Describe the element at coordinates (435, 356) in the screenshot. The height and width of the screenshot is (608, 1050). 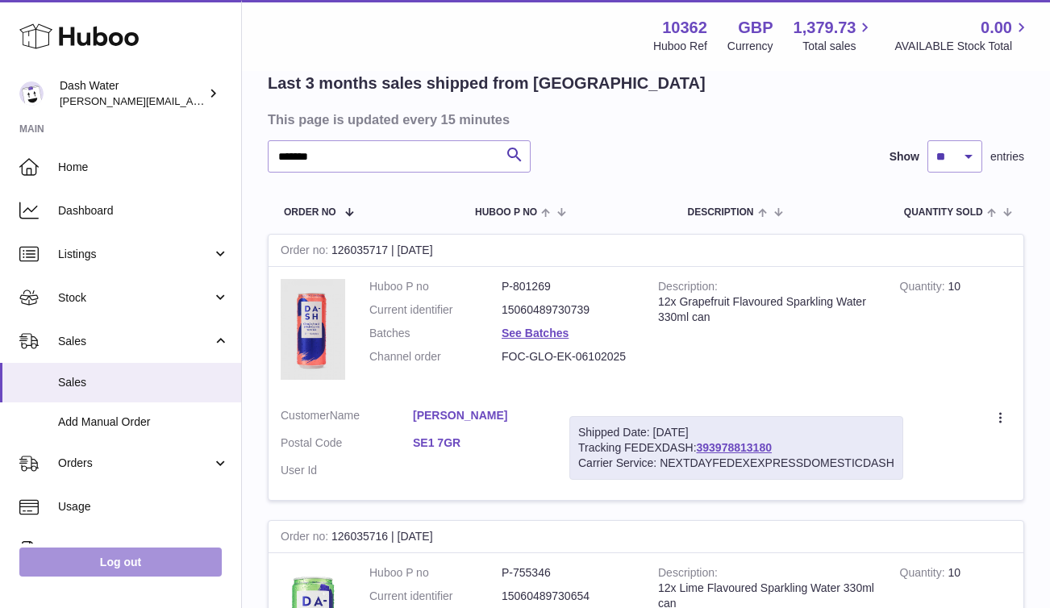
I see `dt: Channel order` at that location.